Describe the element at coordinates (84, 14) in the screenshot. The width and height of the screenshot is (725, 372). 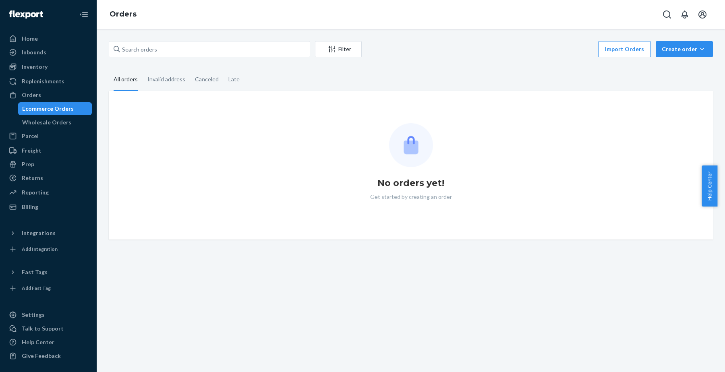
I see `button: Close Navigation` at that location.